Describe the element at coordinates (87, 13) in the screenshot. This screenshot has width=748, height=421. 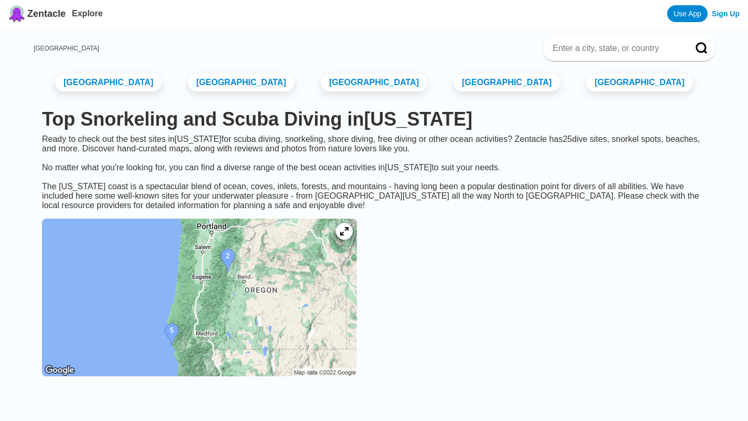
I see `a: Explore` at that location.